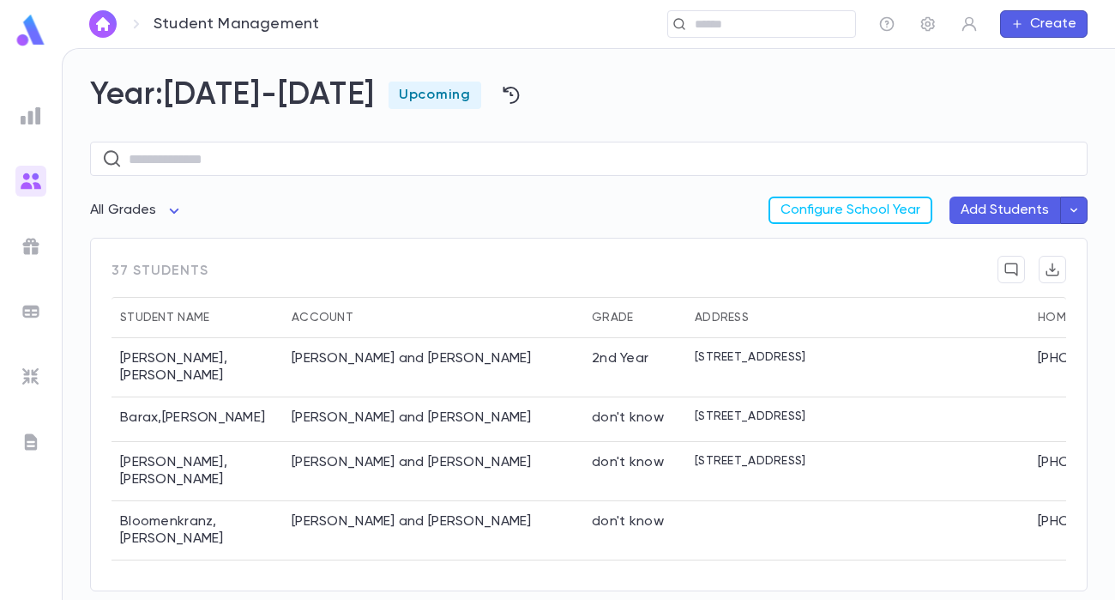 The image size is (1115, 600). Describe the element at coordinates (412, 462) in the screenshot. I see `div: Blashka, David and Inga` at that location.